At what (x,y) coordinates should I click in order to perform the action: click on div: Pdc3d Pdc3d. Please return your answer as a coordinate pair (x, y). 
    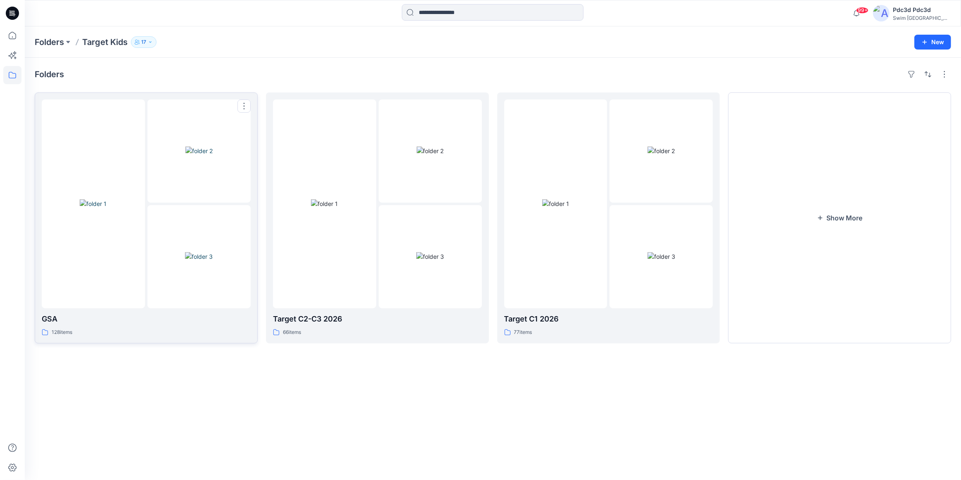
    Looking at the image, I should click on (922, 10).